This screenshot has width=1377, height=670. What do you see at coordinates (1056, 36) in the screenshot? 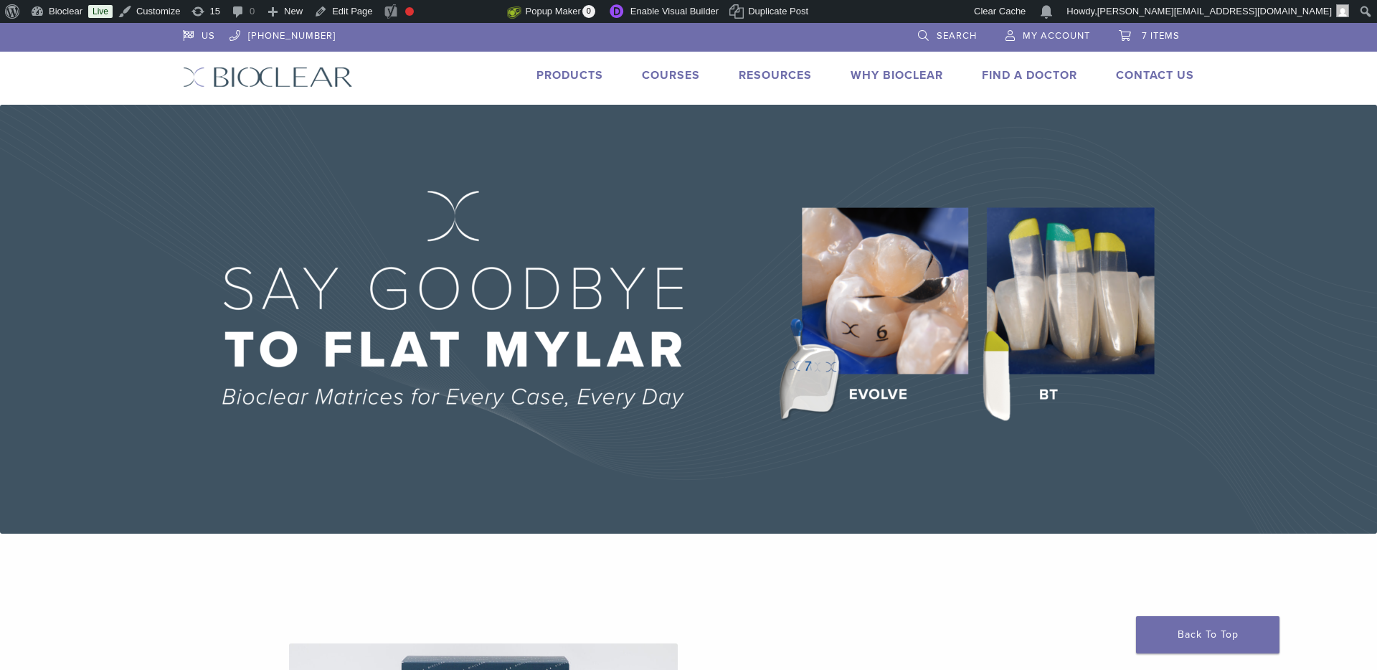
I see `span: My Account` at bounding box center [1056, 36].